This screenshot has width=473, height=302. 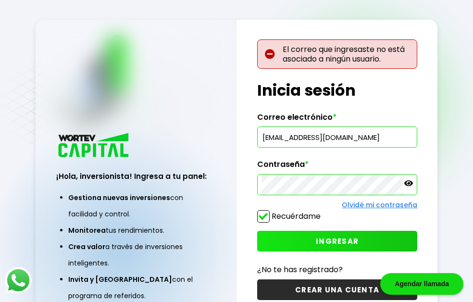 I want to click on span: Monitorea, so click(x=87, y=230).